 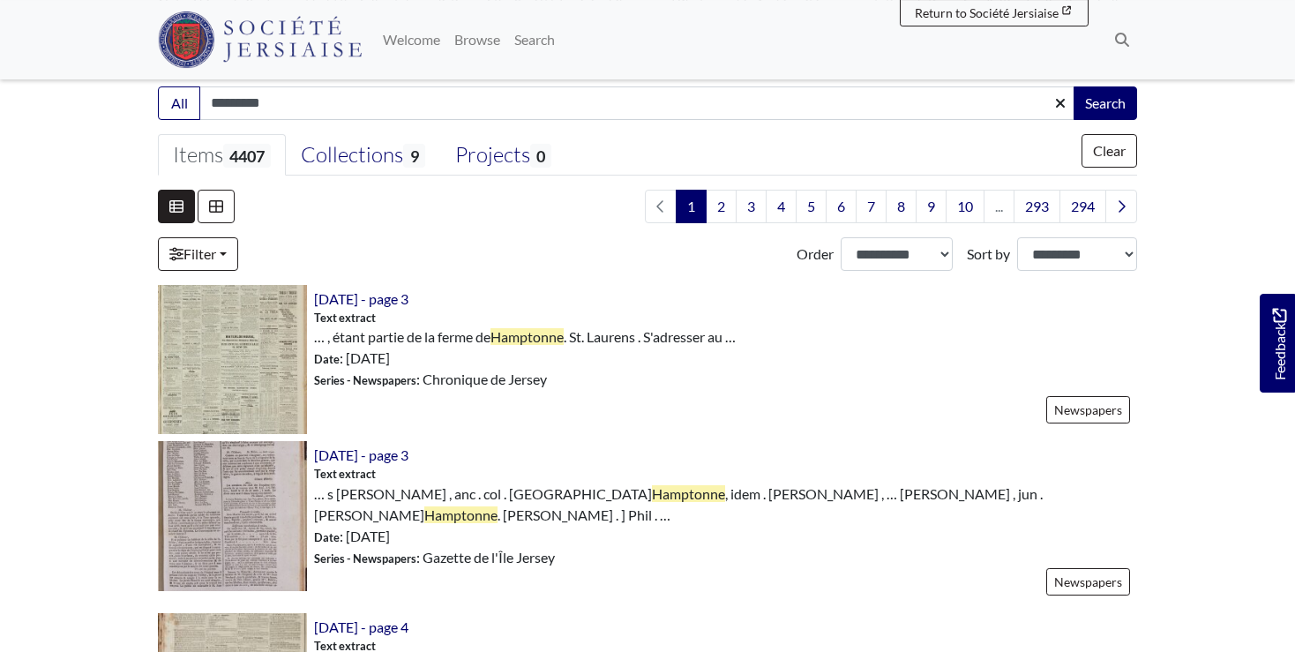 What do you see at coordinates (1105, 103) in the screenshot?
I see `button: Search` at bounding box center [1105, 103].